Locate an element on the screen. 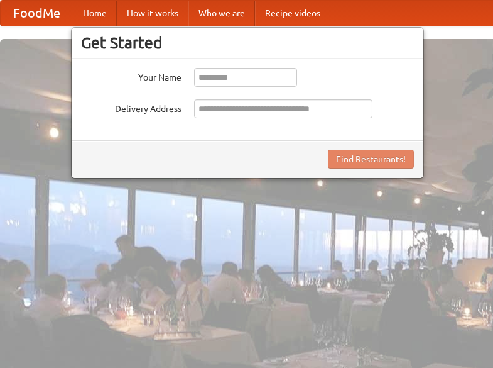 The image size is (493, 368). a: How it works is located at coordinates (153, 13).